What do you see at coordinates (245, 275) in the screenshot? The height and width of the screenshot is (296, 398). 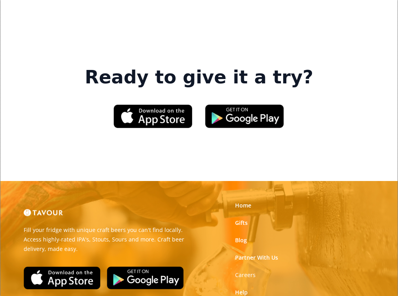 I see `a: Careers` at bounding box center [245, 275].